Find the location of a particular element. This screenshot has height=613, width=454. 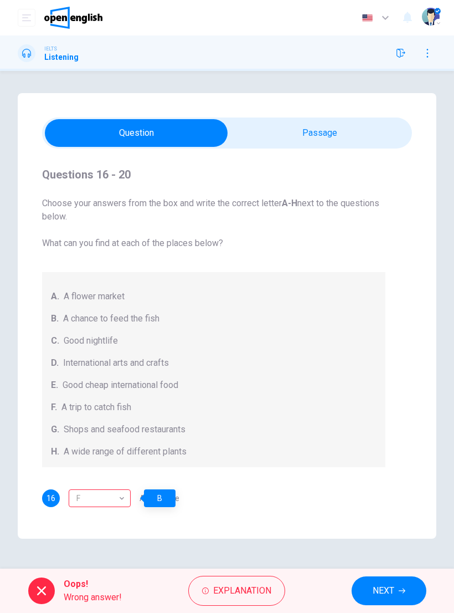

span: Explanation is located at coordinates (242, 591).